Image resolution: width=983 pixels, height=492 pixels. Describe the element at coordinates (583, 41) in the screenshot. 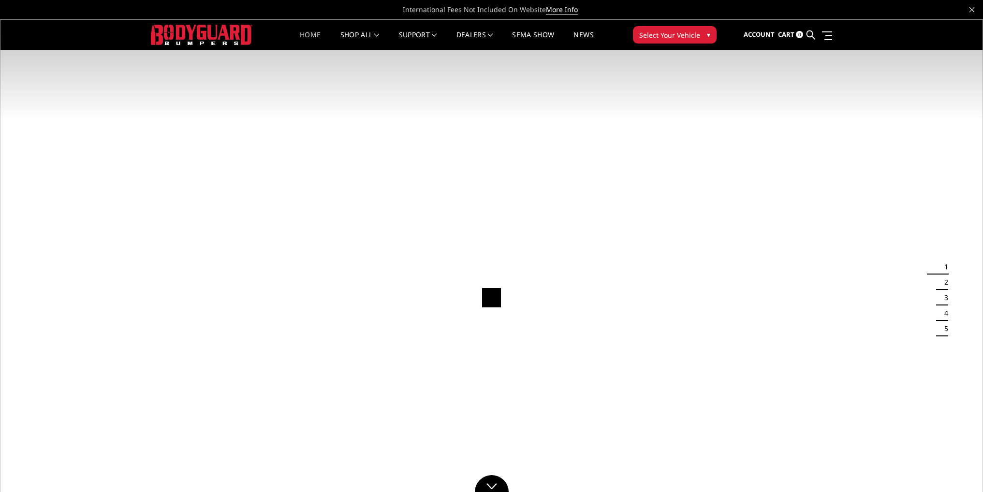

I see `a: News` at that location.